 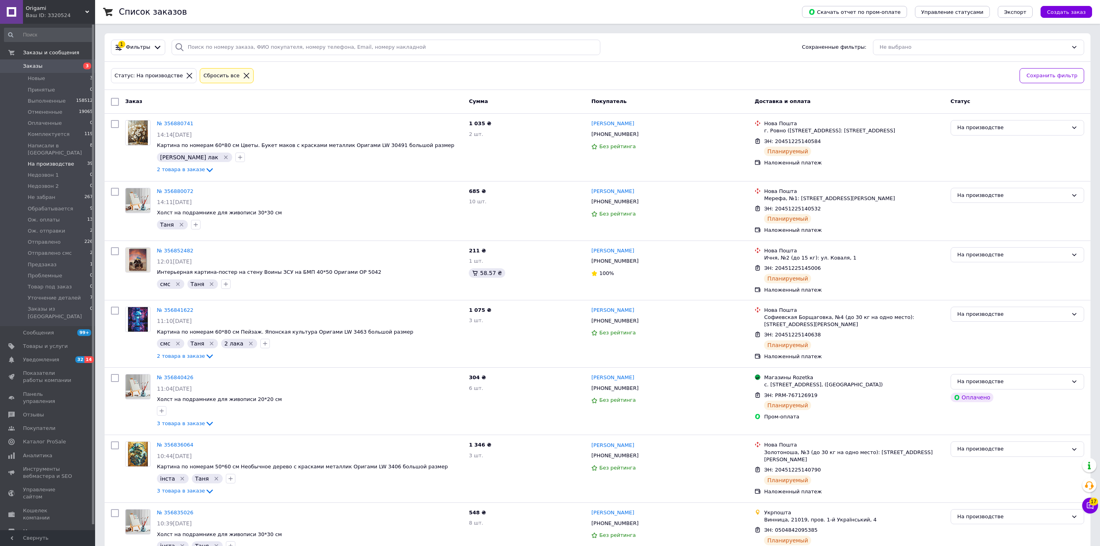 I want to click on a: Холст на подрамнике для живописи 20*20 см, so click(x=219, y=399).